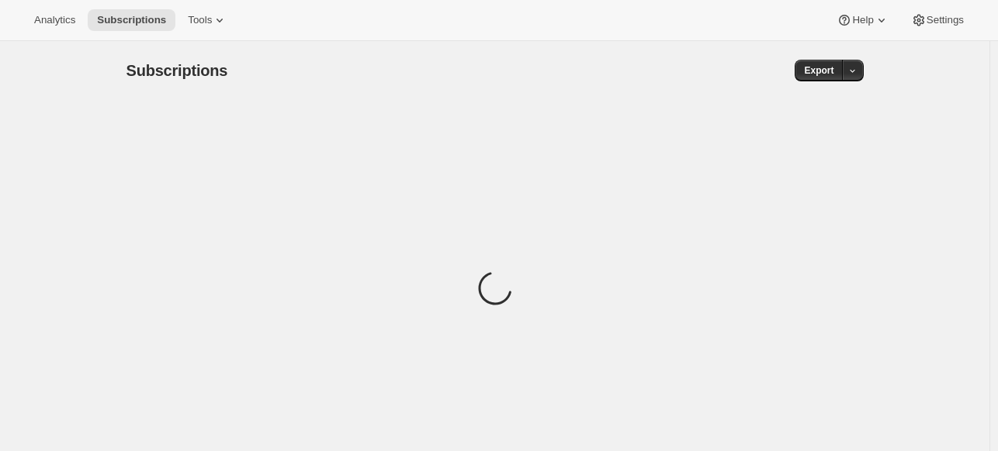  What do you see at coordinates (54, 20) in the screenshot?
I see `button: Analytics` at bounding box center [54, 20].